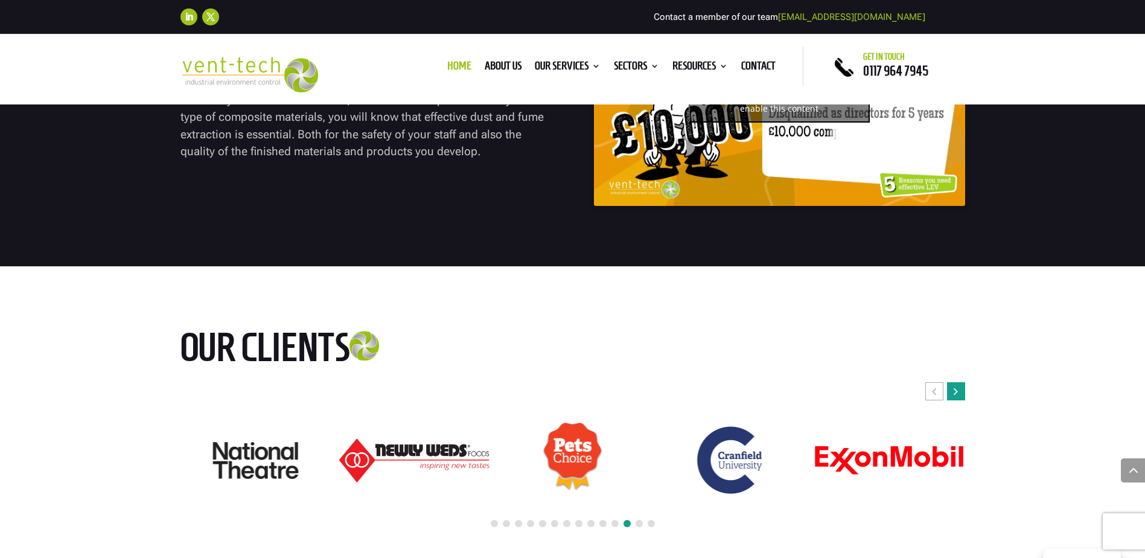 The image size is (1145, 558). What do you see at coordinates (896, 71) in the screenshot?
I see `a: 0117 964 7945` at bounding box center [896, 71].